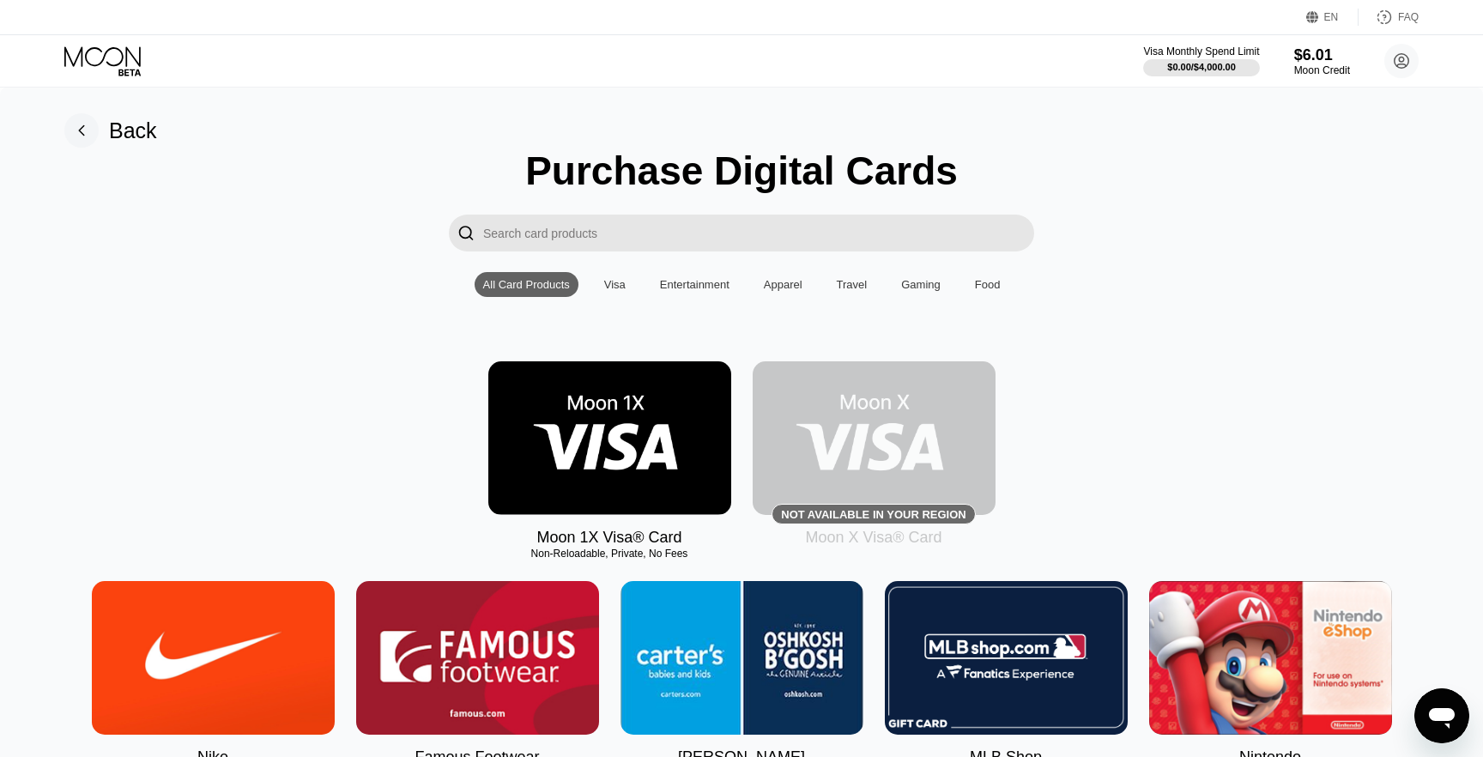 The height and width of the screenshot is (757, 1483). I want to click on div: Visa Monthly Spend Limit$0.00/$4,000.00, so click(1201, 61).